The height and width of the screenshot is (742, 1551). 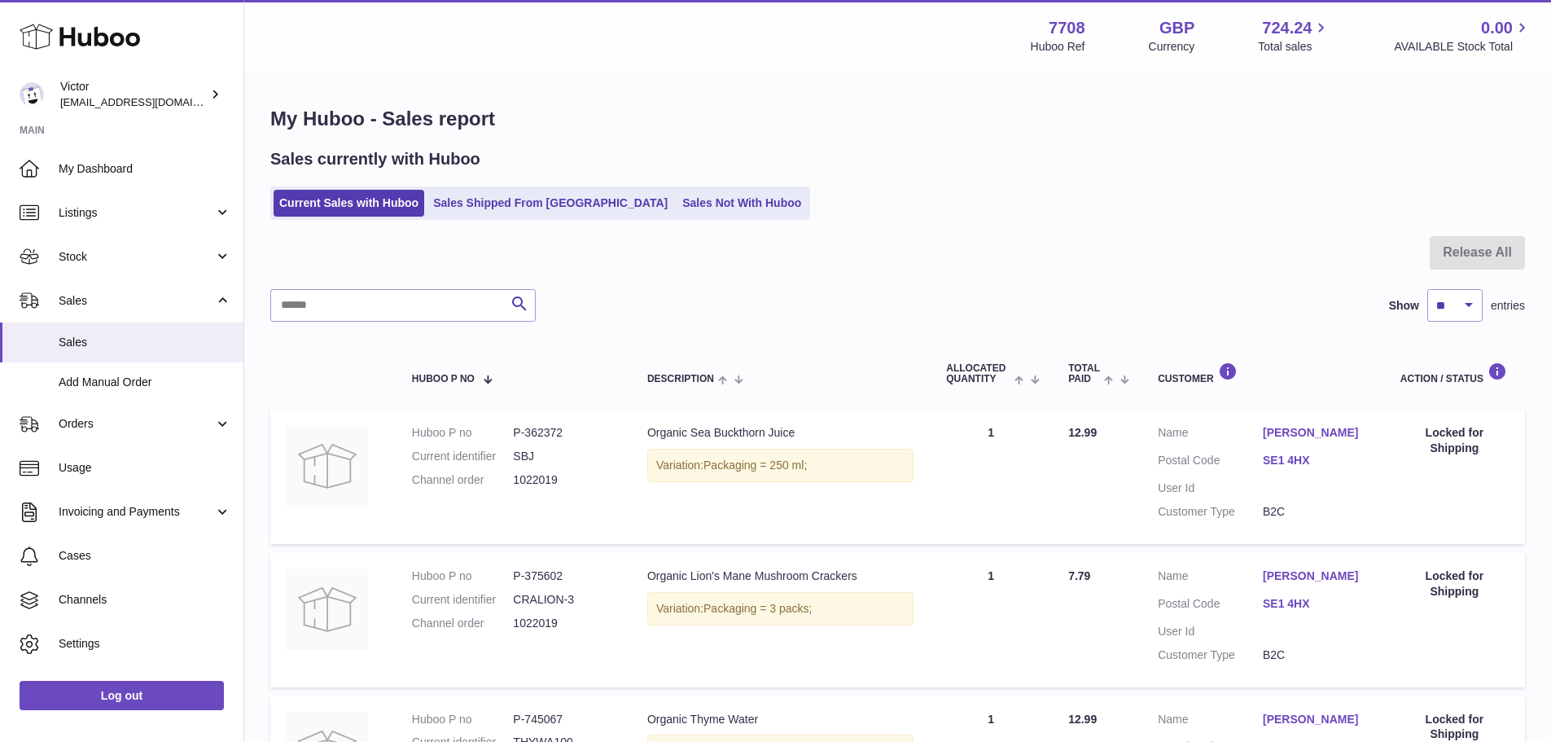 What do you see at coordinates (136, 511) in the screenshot?
I see `span: Invoicing and Payments` at bounding box center [136, 511].